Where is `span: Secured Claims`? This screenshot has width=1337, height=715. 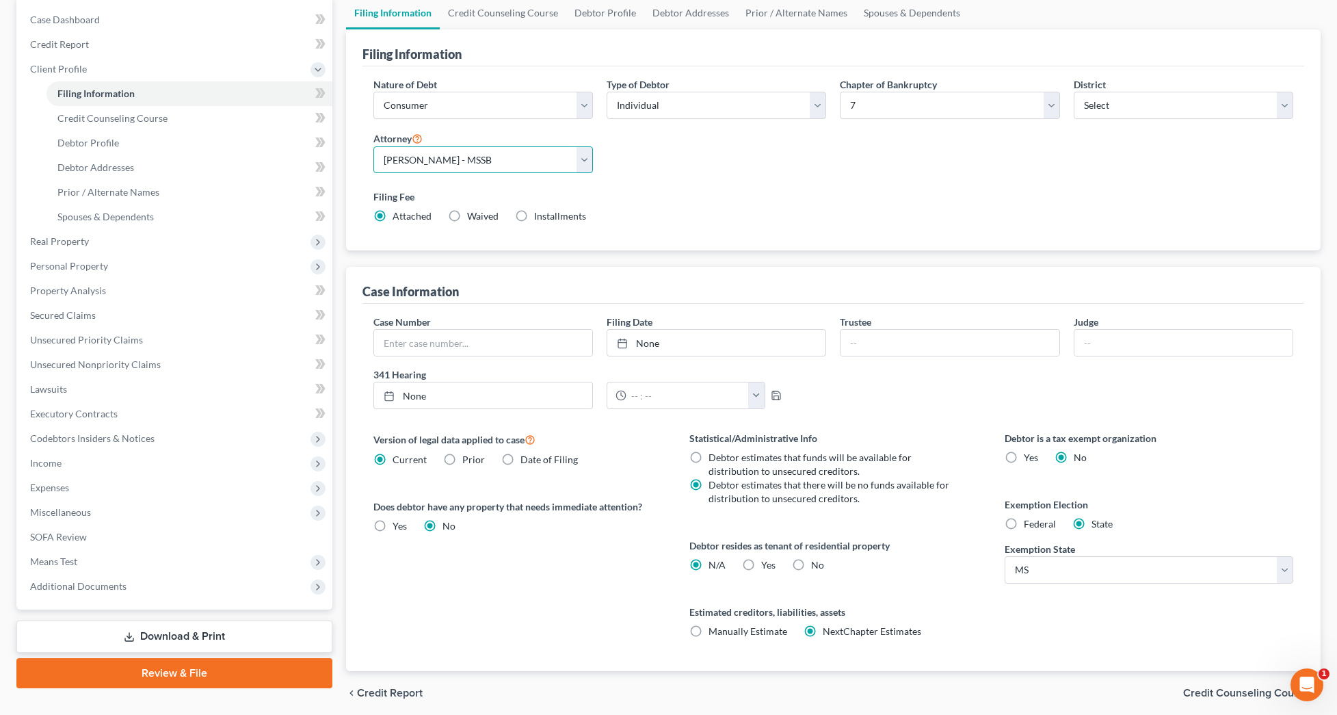
span: Secured Claims is located at coordinates (63, 315).